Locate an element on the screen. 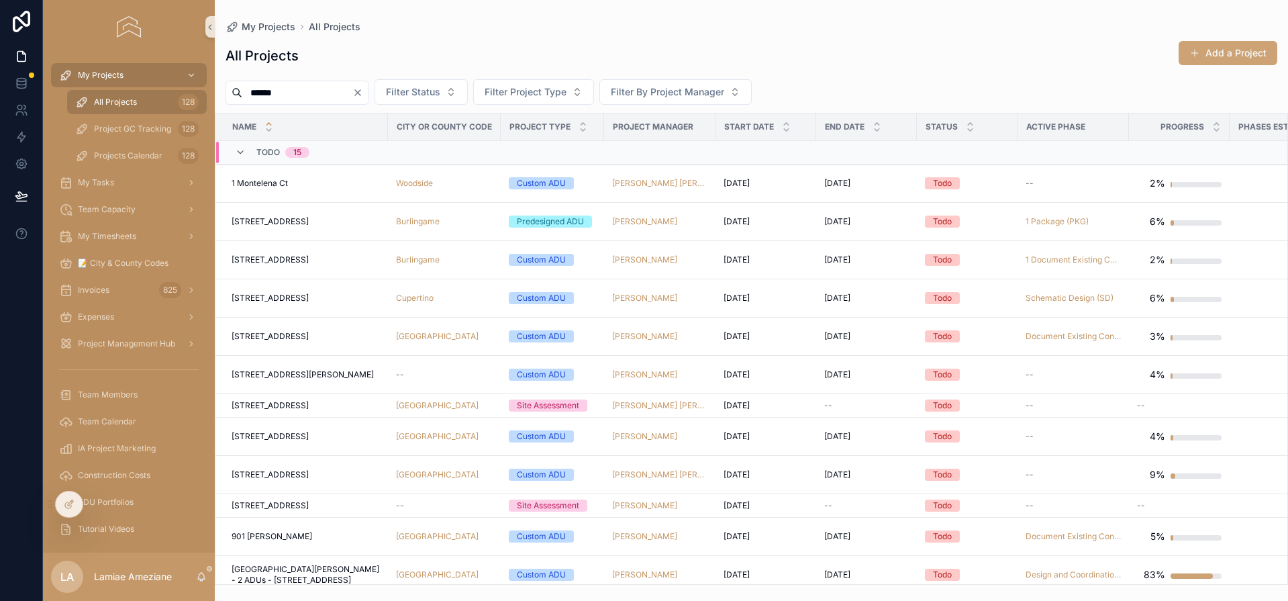 This screenshot has width=1288, height=601. a: 📝 City & County Codes is located at coordinates (129, 263).